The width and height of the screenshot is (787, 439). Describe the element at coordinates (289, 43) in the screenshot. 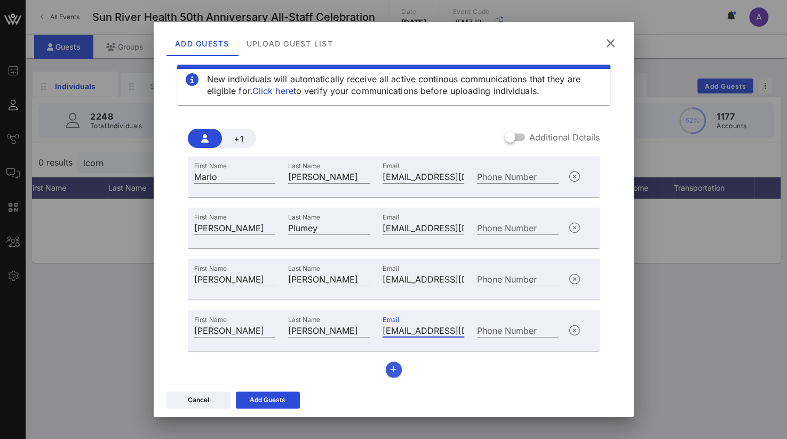

I see `div: Upload Guest List` at that location.